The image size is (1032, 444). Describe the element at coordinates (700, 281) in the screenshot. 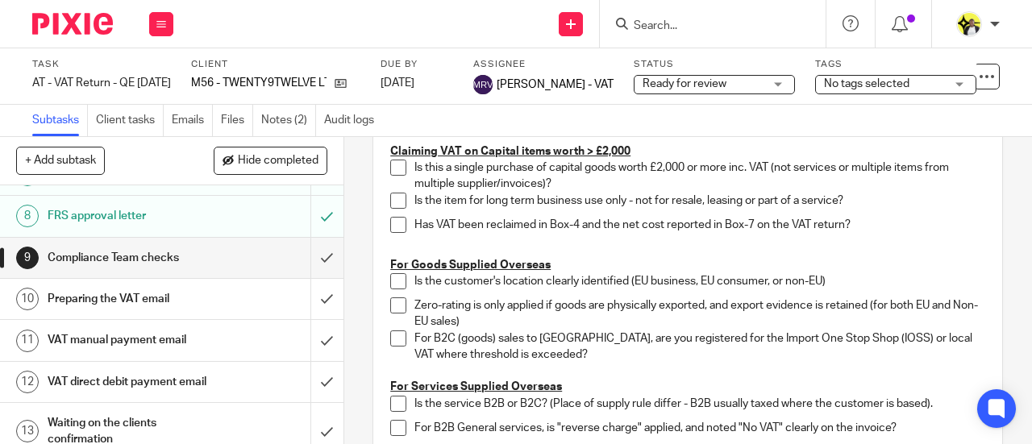

I see `p: Is the customer's location clearly identified (EU business, EU consumer, or non-EU)` at that location.